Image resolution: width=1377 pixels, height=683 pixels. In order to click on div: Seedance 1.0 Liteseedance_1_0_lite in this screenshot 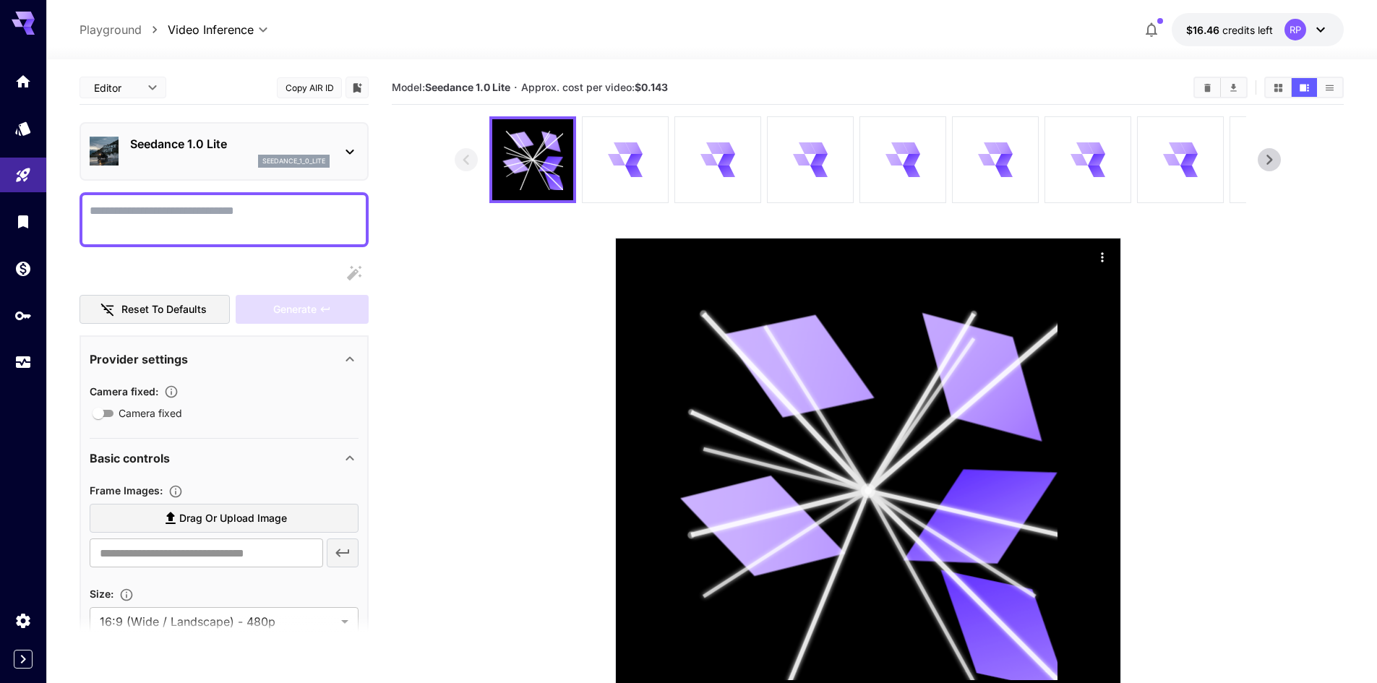, I will do `click(224, 151)`.